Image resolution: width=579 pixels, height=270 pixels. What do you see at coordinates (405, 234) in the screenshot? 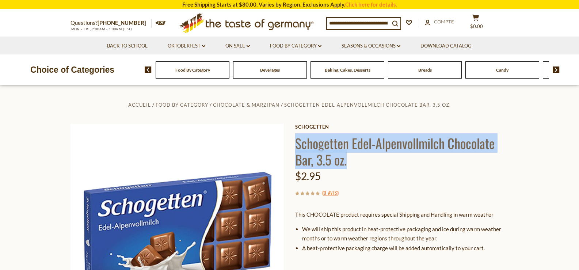
I see `li: We will ship this product in heat-protective packaging and ice during warm weather months or to w...` at bounding box center [405, 234].